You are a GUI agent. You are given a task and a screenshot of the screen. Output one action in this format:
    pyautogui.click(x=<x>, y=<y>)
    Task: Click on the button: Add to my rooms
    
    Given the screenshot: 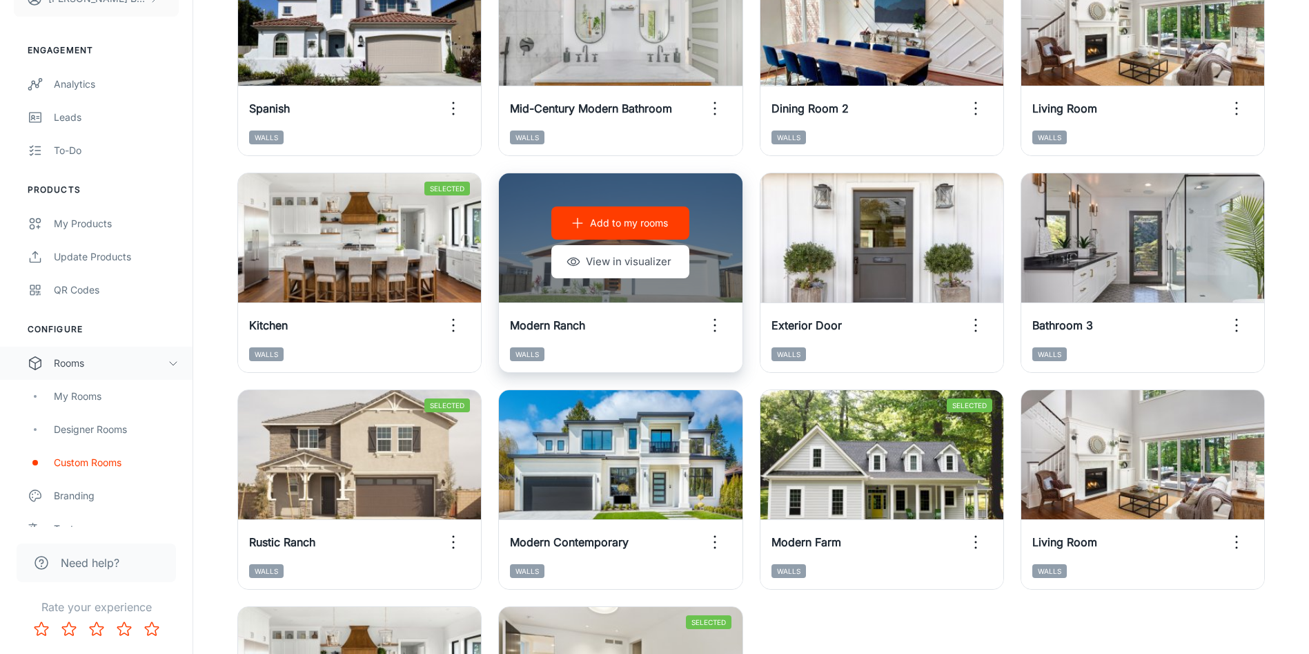 What is the action you would take?
    pyautogui.click(x=621, y=223)
    